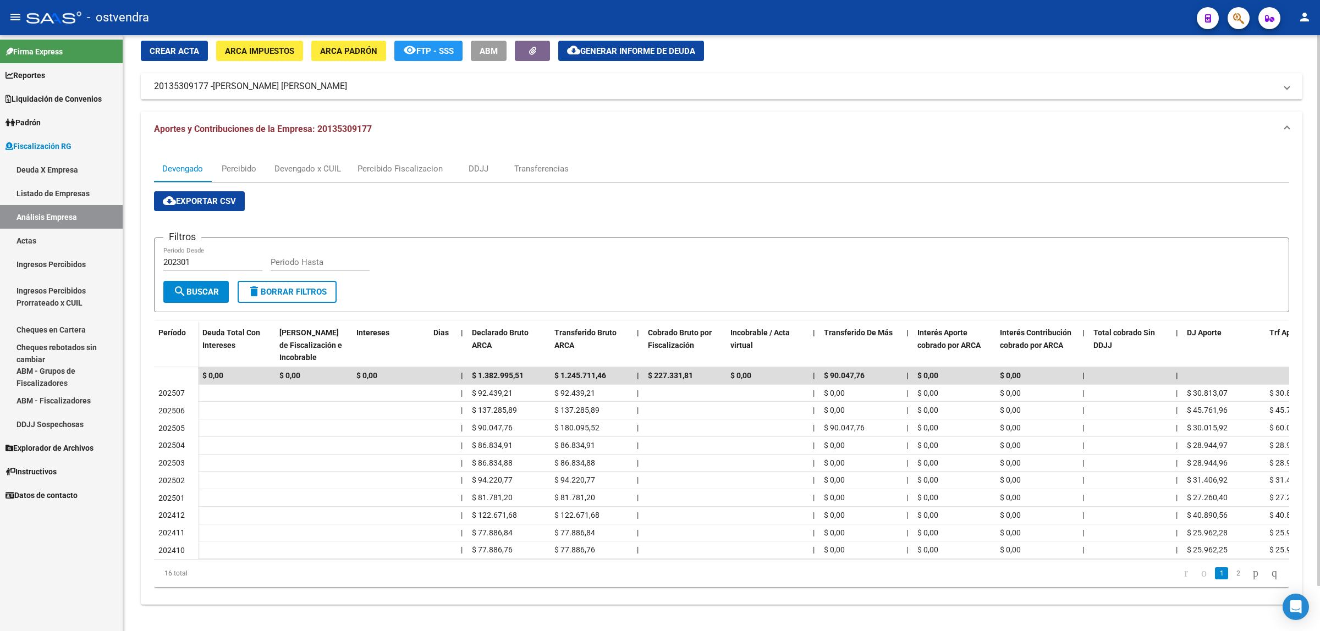 Image resolution: width=1320 pixels, height=631 pixels. What do you see at coordinates (172, 515) in the screenshot?
I see `span: 202412` at bounding box center [172, 515].